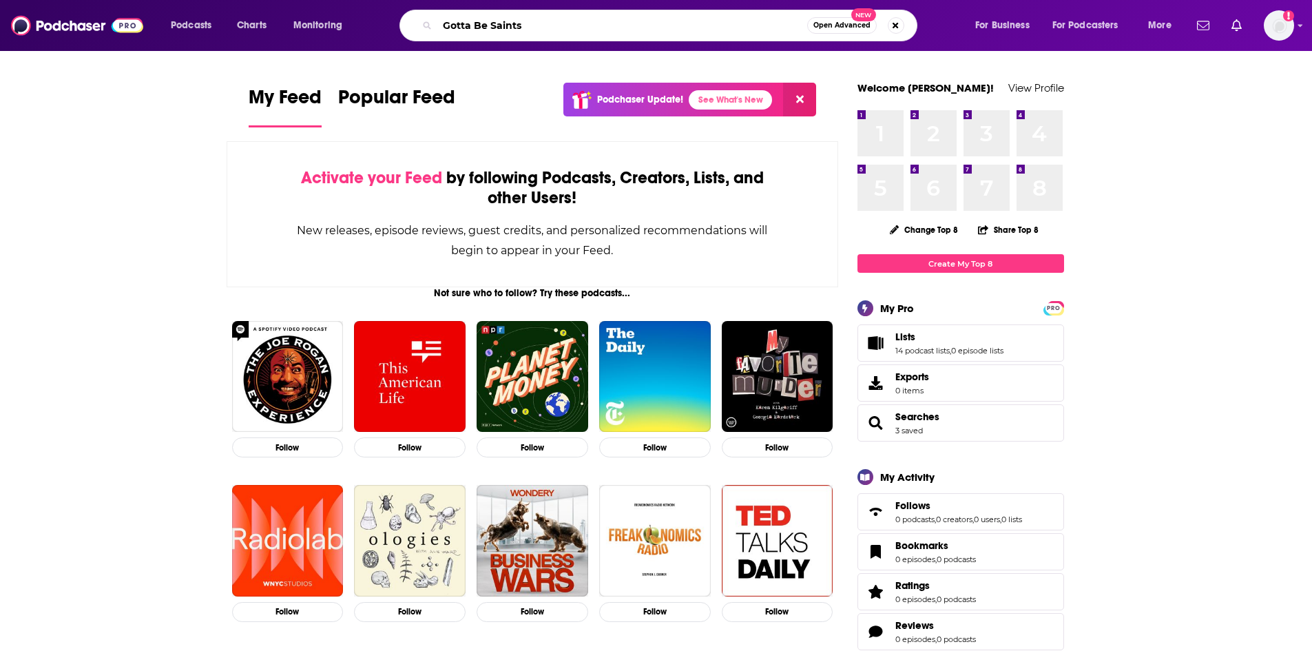  What do you see at coordinates (912, 390) in the screenshot?
I see `span: 0 items` at bounding box center [912, 390].